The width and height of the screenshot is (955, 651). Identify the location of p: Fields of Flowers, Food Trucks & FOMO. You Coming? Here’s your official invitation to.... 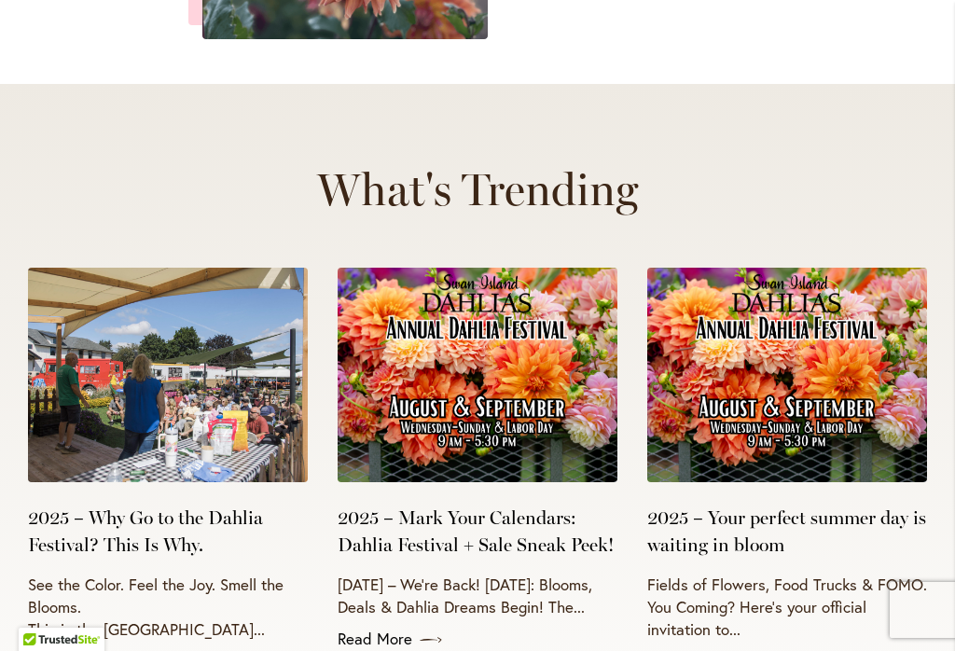
(787, 607).